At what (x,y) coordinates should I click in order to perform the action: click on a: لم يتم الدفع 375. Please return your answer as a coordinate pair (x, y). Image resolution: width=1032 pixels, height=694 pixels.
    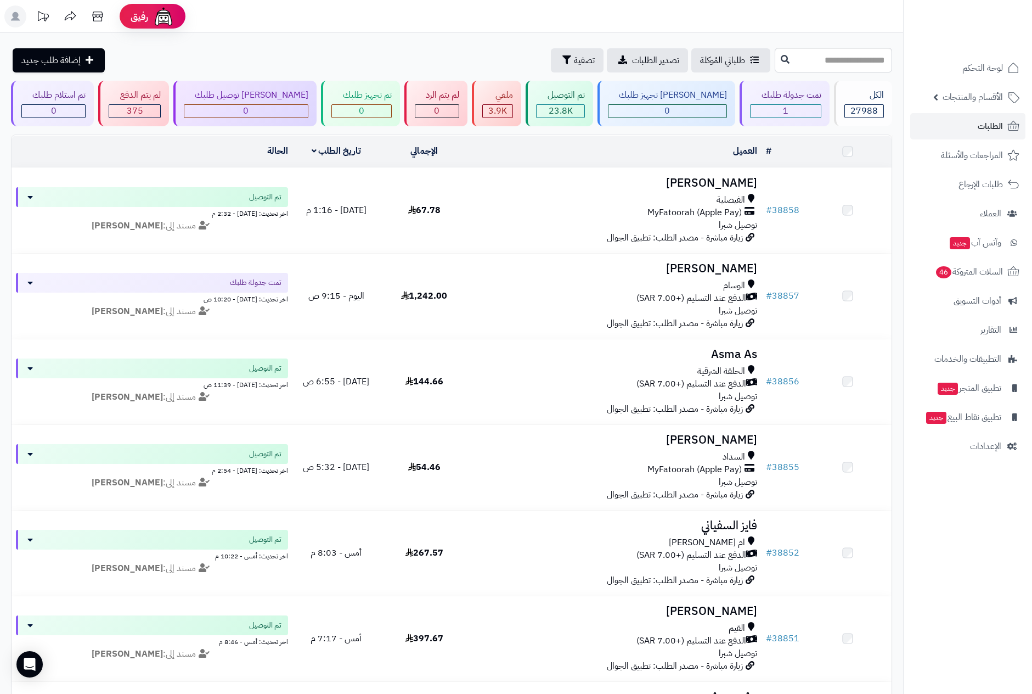
    Looking at the image, I should click on (133, 103).